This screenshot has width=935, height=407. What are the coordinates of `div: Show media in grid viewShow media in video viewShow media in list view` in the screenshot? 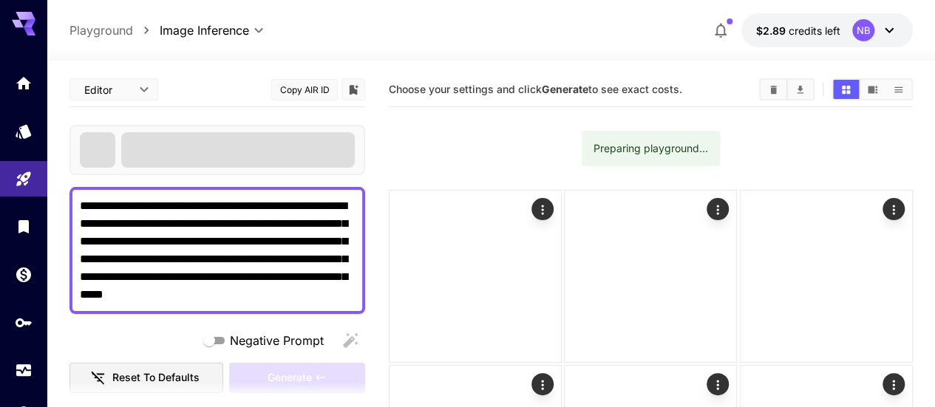 It's located at (872, 89).